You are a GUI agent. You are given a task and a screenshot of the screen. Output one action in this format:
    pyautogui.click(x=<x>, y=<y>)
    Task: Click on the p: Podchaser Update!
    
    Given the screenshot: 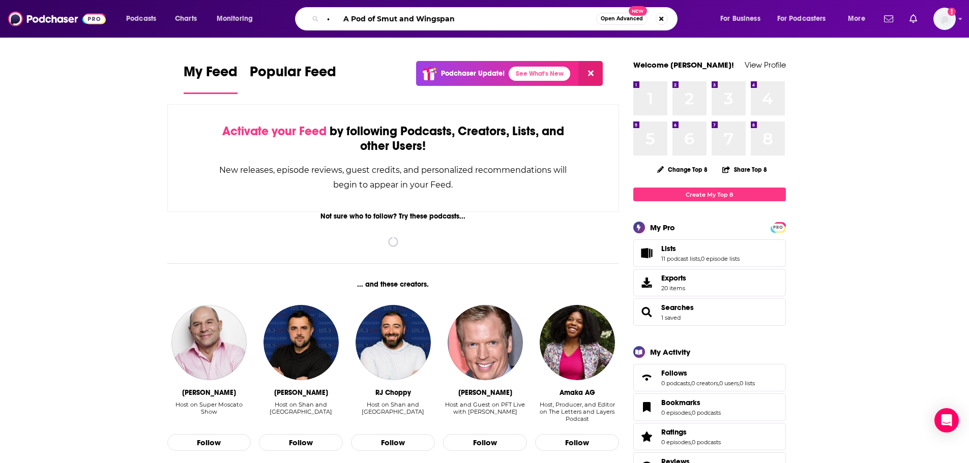 What is the action you would take?
    pyautogui.click(x=473, y=73)
    